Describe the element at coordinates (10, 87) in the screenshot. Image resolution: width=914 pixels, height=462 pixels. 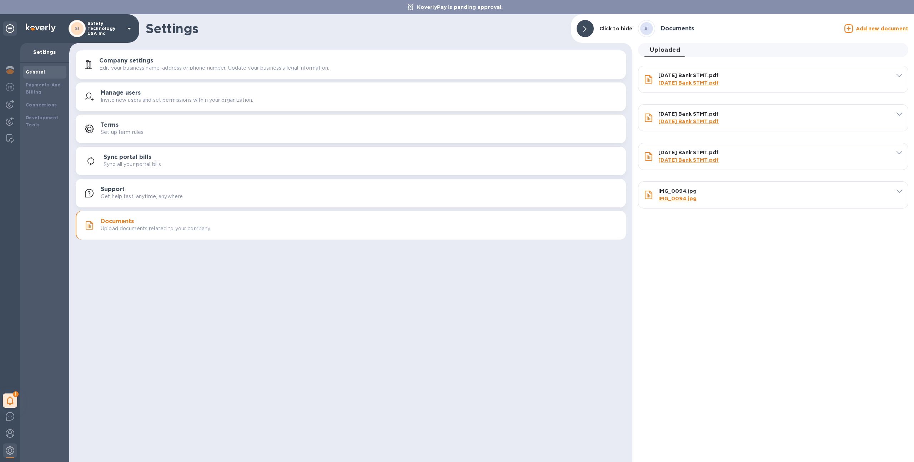
I see `img: Foreign exchange` at that location.